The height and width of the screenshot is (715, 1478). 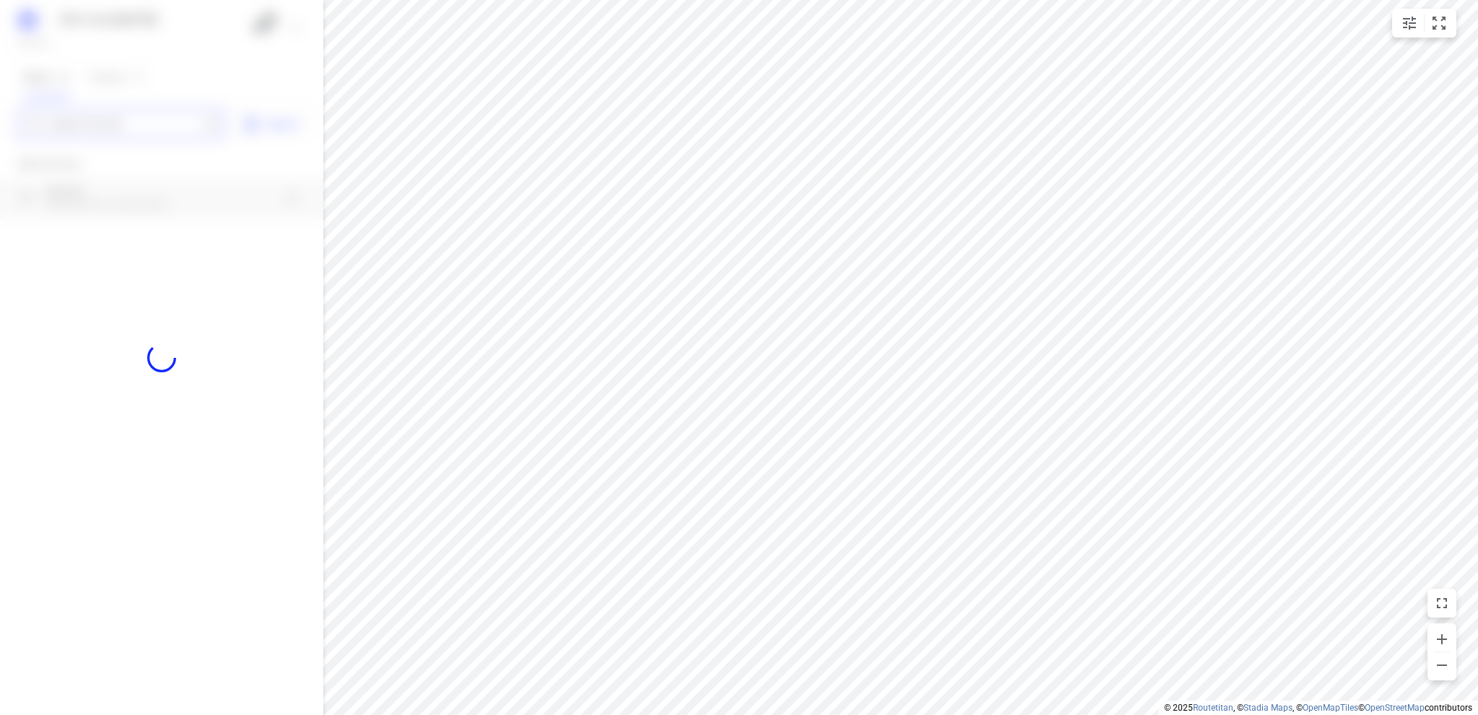 What do you see at coordinates (1213, 708) in the screenshot?
I see `a: Routetitan` at bounding box center [1213, 708].